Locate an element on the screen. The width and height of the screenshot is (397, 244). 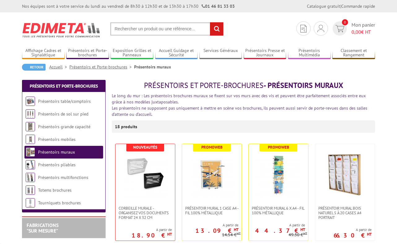
a: Présentoirs pliables is located at coordinates (57, 165).